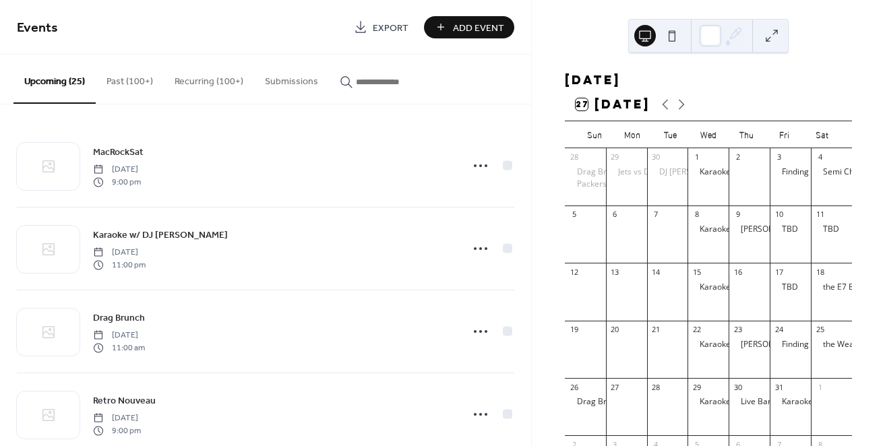 The height and width of the screenshot is (446, 885). What do you see at coordinates (478, 28) in the screenshot?
I see `span: Add Event` at bounding box center [478, 28].